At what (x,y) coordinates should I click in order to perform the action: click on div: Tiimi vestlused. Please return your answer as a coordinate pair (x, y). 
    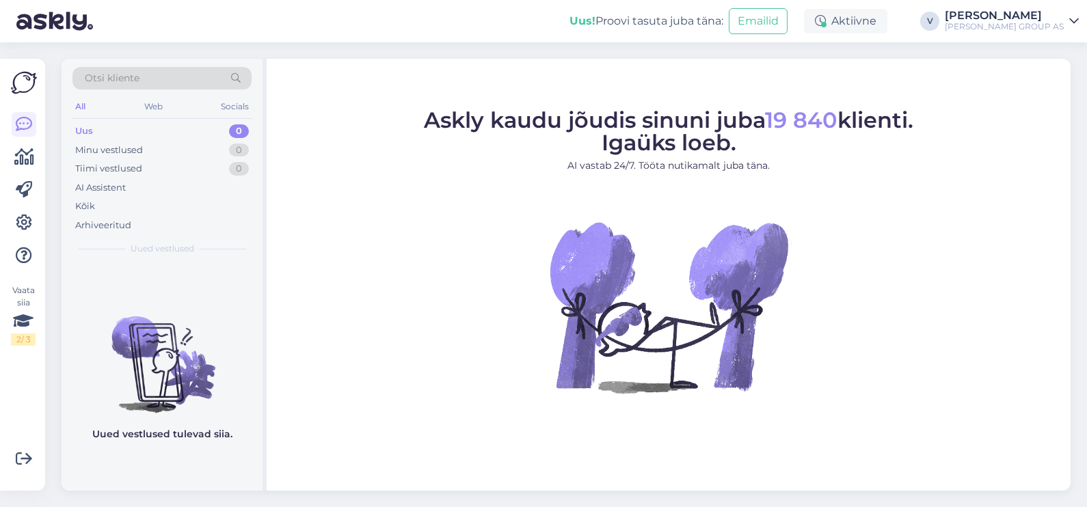
    Looking at the image, I should click on (109, 169).